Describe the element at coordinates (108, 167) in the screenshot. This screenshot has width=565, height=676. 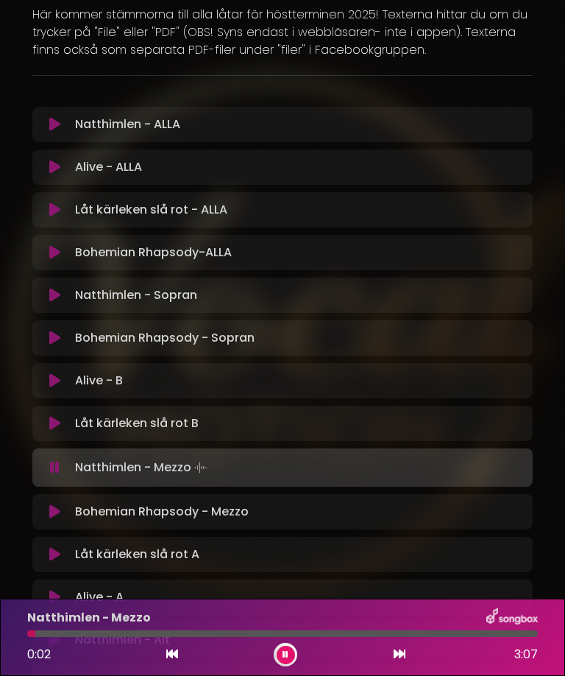
I see `p: Alive - ALLA` at that location.